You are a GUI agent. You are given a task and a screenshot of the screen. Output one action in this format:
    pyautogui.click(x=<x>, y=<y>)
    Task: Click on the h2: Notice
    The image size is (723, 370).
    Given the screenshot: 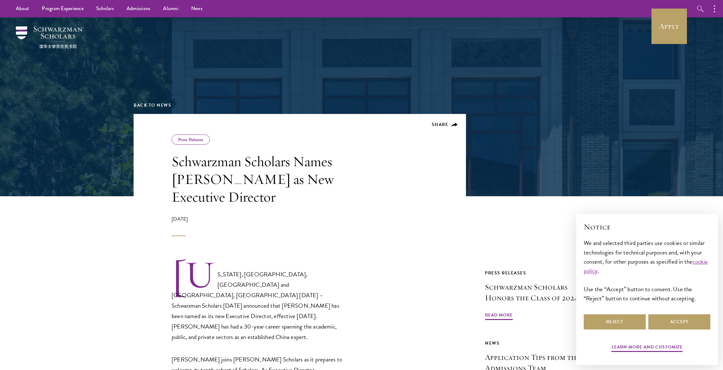 What is the action you would take?
    pyautogui.click(x=647, y=227)
    